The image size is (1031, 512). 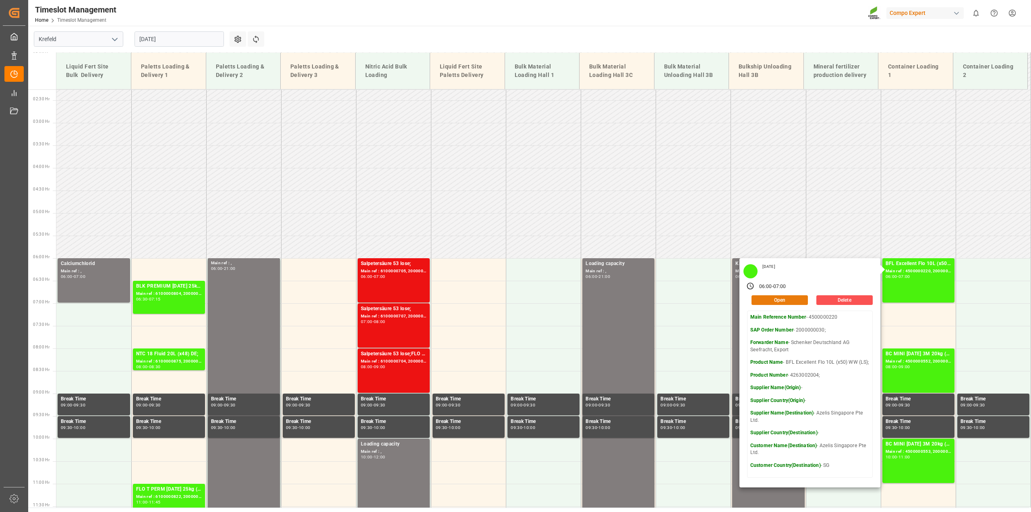 What do you see at coordinates (779, 300) in the screenshot?
I see `button: Open` at bounding box center [779, 300].